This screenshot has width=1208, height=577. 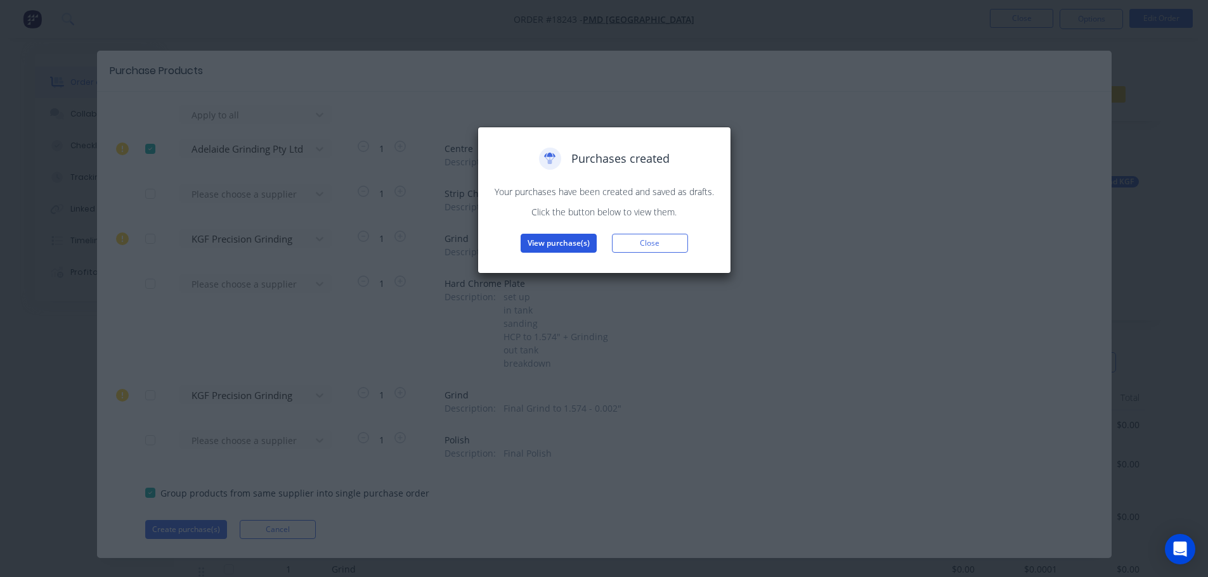 What do you see at coordinates (604, 212) in the screenshot?
I see `p: Click the button below to view them.` at bounding box center [604, 212].